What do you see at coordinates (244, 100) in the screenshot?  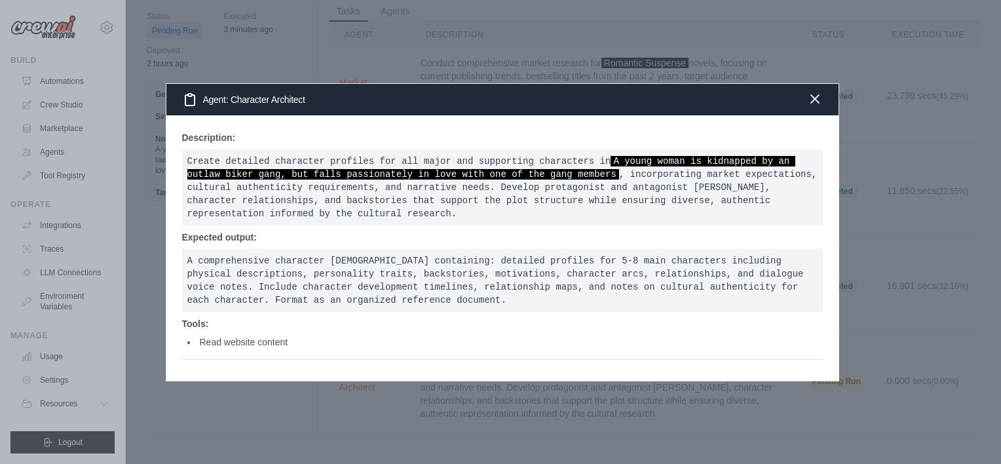 I see `h3: Agent: Character Architect` at bounding box center [244, 100].